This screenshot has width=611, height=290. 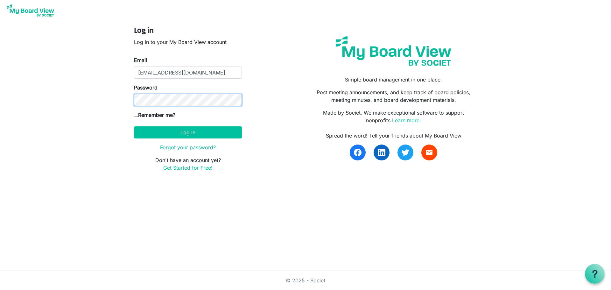 What do you see at coordinates (357, 152) in the screenshot?
I see `img: facebook.svg` at bounding box center [357, 152].